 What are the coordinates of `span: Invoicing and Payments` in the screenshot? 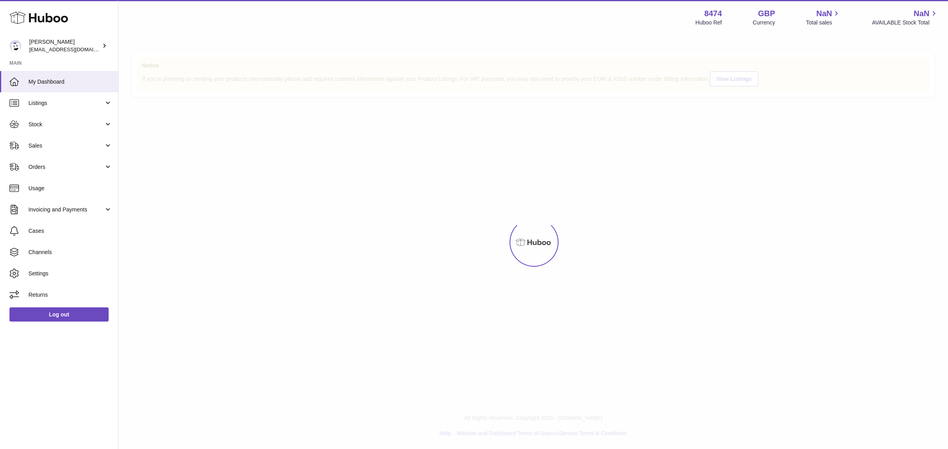 It's located at (66, 210).